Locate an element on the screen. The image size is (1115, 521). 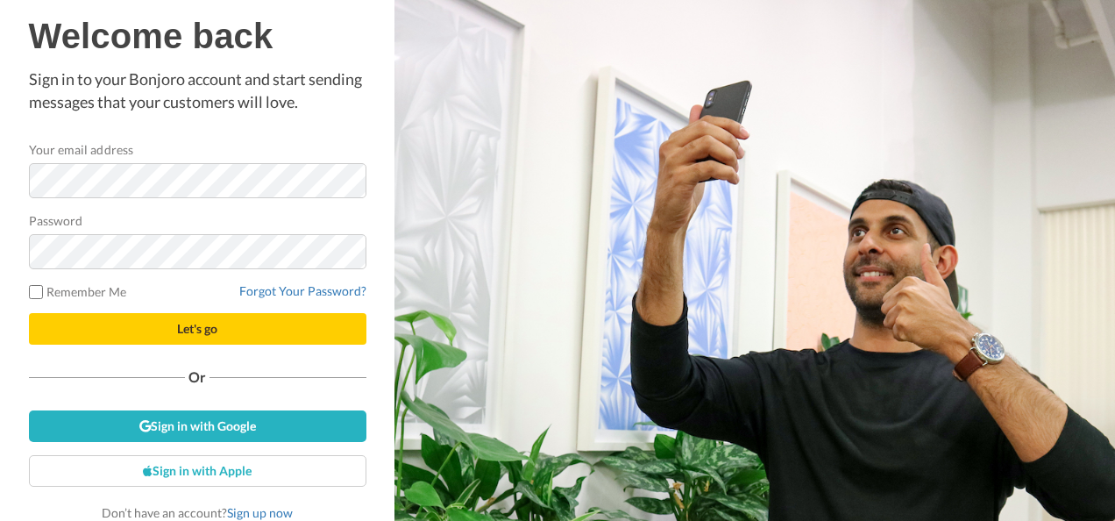
label: Password is located at coordinates (56, 220).